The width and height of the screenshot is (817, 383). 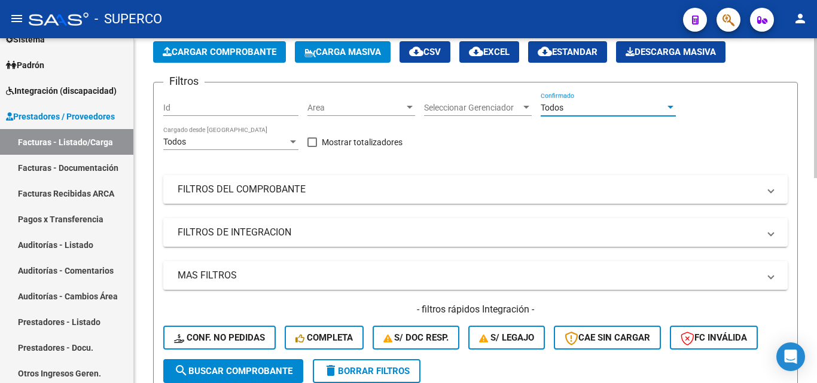 I want to click on span: Estandar, so click(x=567, y=52).